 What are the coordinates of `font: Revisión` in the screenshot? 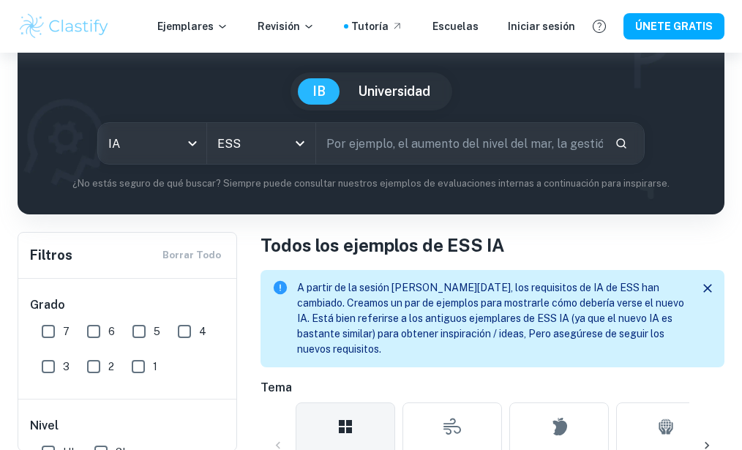 It's located at (279, 26).